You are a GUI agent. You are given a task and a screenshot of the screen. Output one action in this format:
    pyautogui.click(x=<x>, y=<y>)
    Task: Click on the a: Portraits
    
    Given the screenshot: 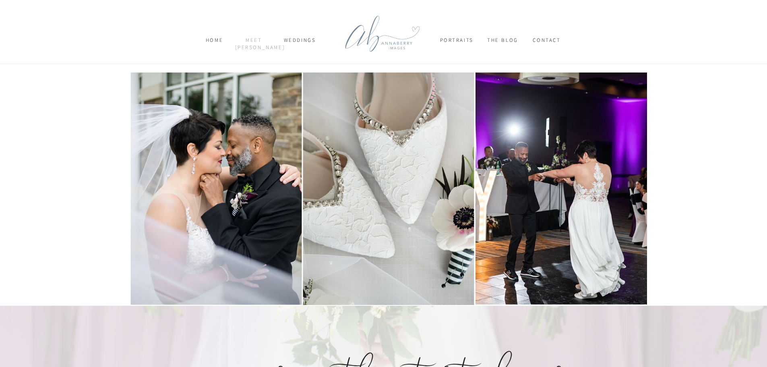 What is the action you would take?
    pyautogui.click(x=456, y=43)
    